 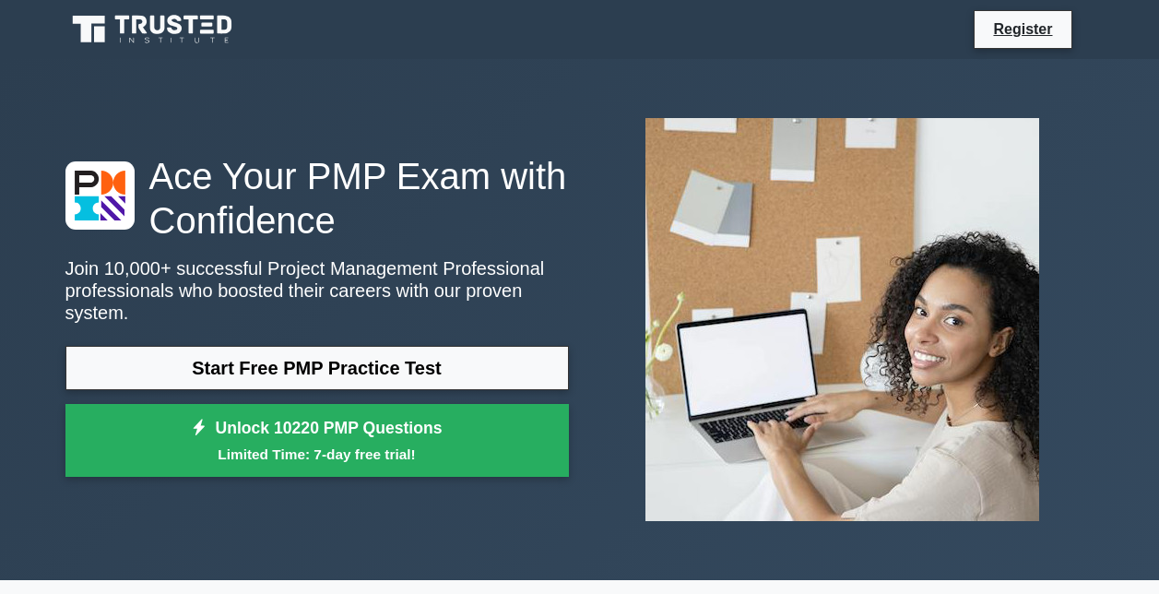 I want to click on a: Start Free PMP Practice Test, so click(x=317, y=368).